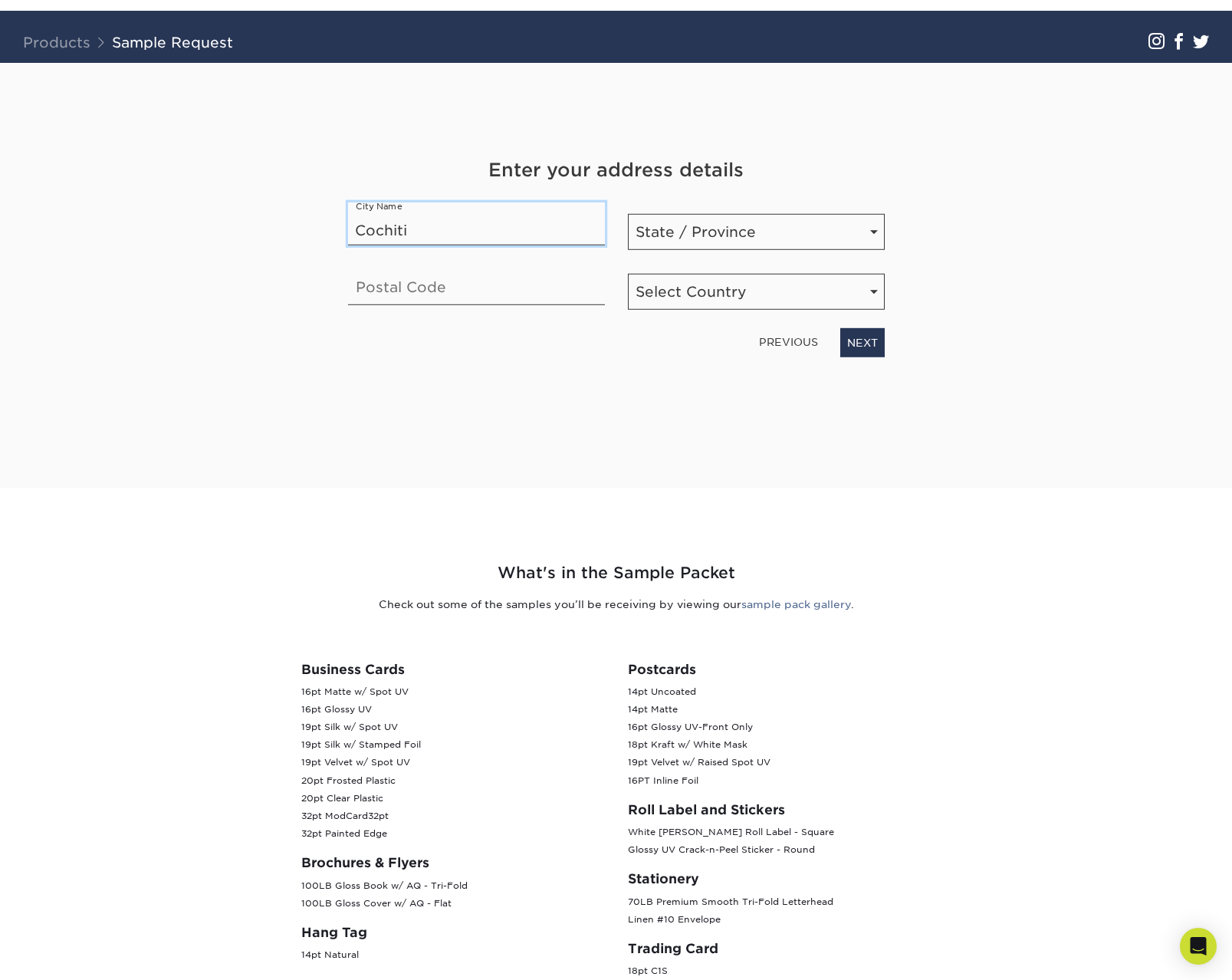  Describe the element at coordinates (453, 955) in the screenshot. I see `p: 14pt Natural` at that location.